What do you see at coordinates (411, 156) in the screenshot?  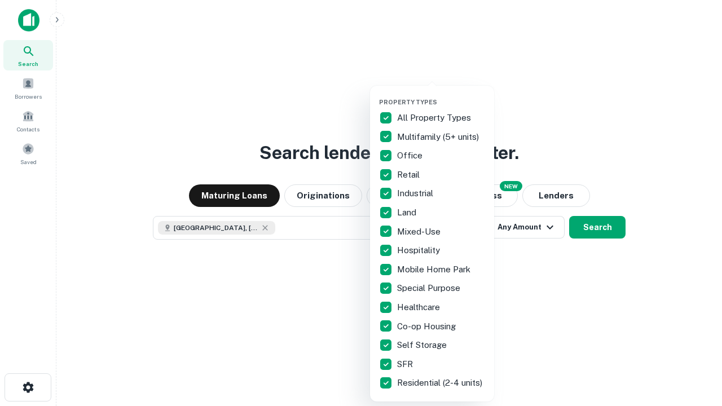 I see `p: Office` at bounding box center [411, 156].